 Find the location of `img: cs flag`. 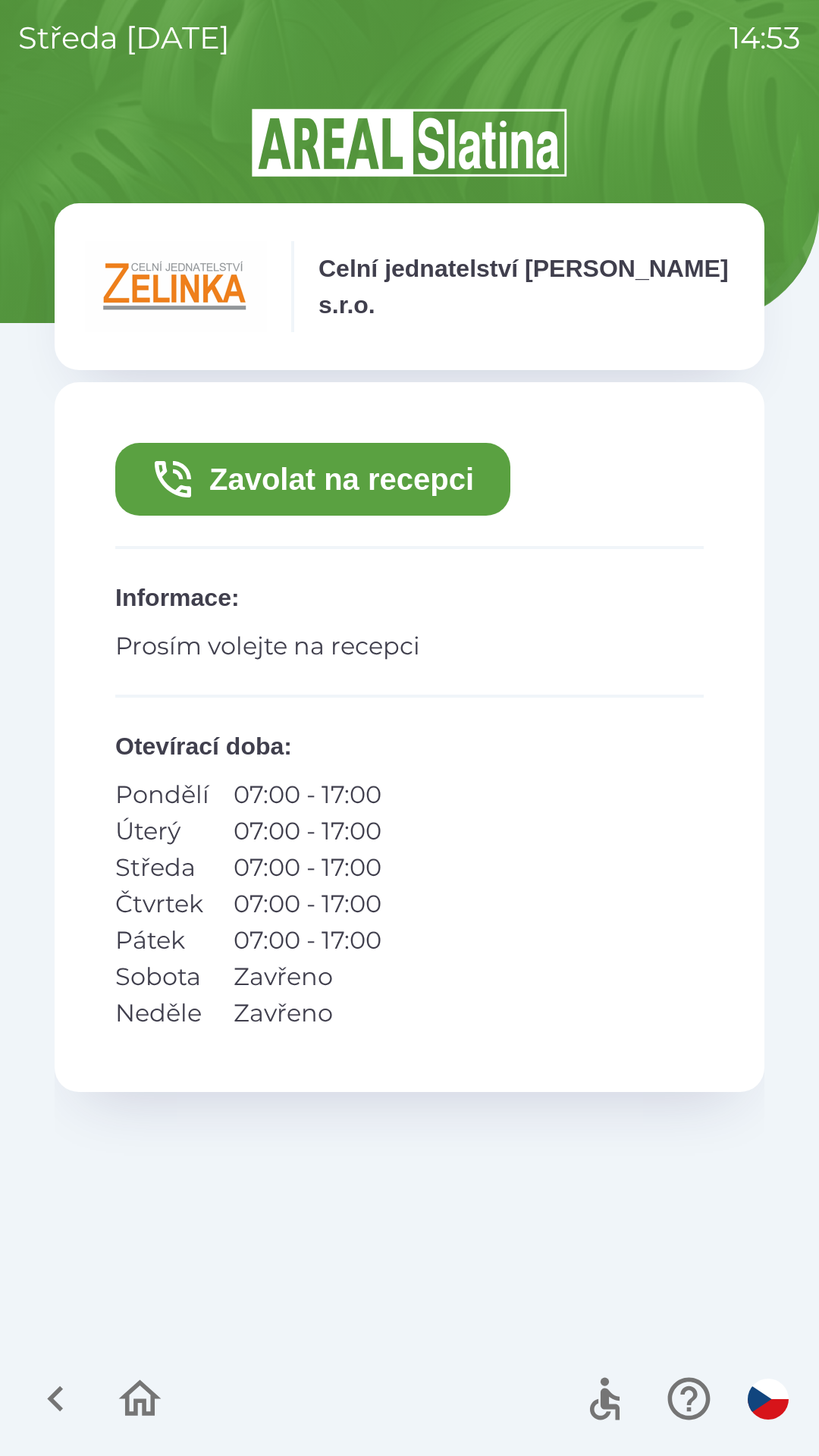

img: cs flag is located at coordinates (768, 1399).